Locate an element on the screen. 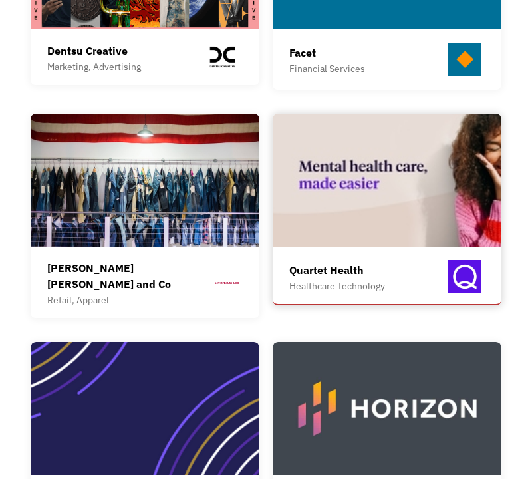  a: Quartet HealthHealthcare Technology is located at coordinates (387, 210).